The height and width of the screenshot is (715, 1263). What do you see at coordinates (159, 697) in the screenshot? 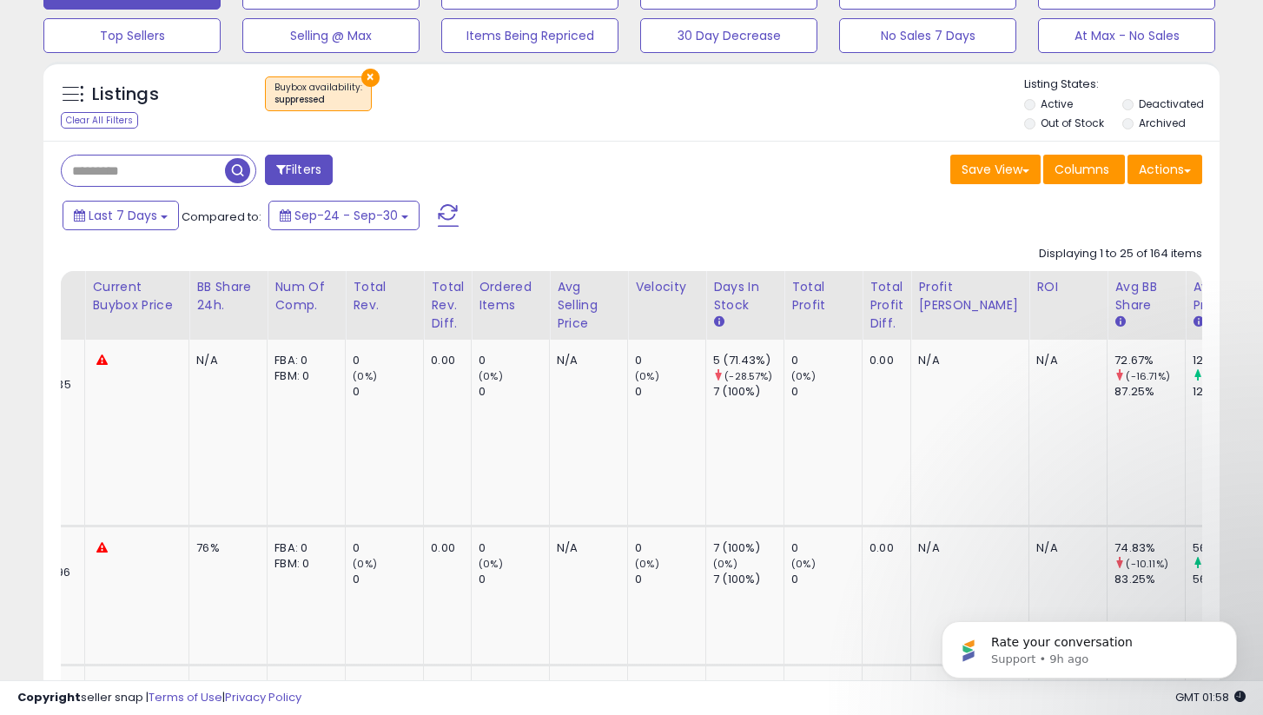
I see `div: seller snap | |` at bounding box center [159, 697].